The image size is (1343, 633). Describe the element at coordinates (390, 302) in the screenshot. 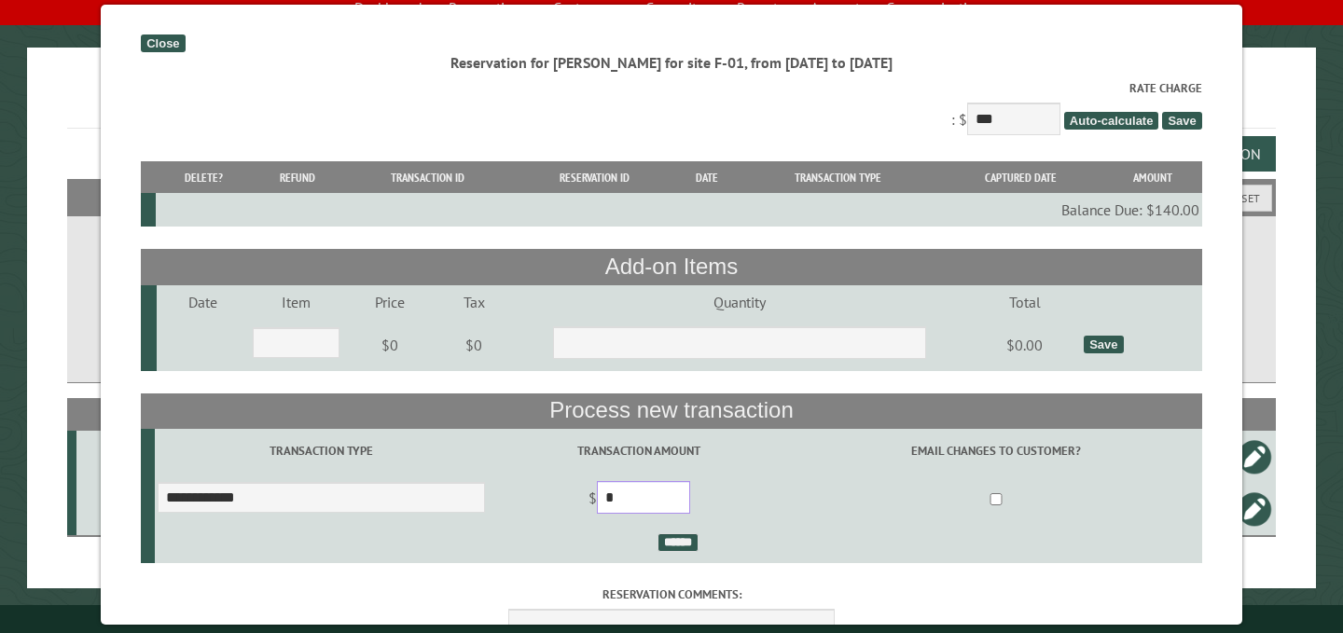

I see `td: Price` at that location.